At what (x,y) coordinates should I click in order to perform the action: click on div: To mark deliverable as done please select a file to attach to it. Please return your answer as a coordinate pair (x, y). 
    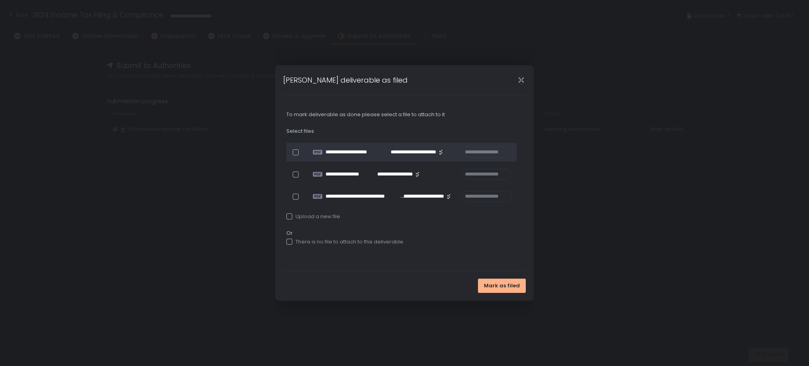
    Looking at the image, I should click on (404, 114).